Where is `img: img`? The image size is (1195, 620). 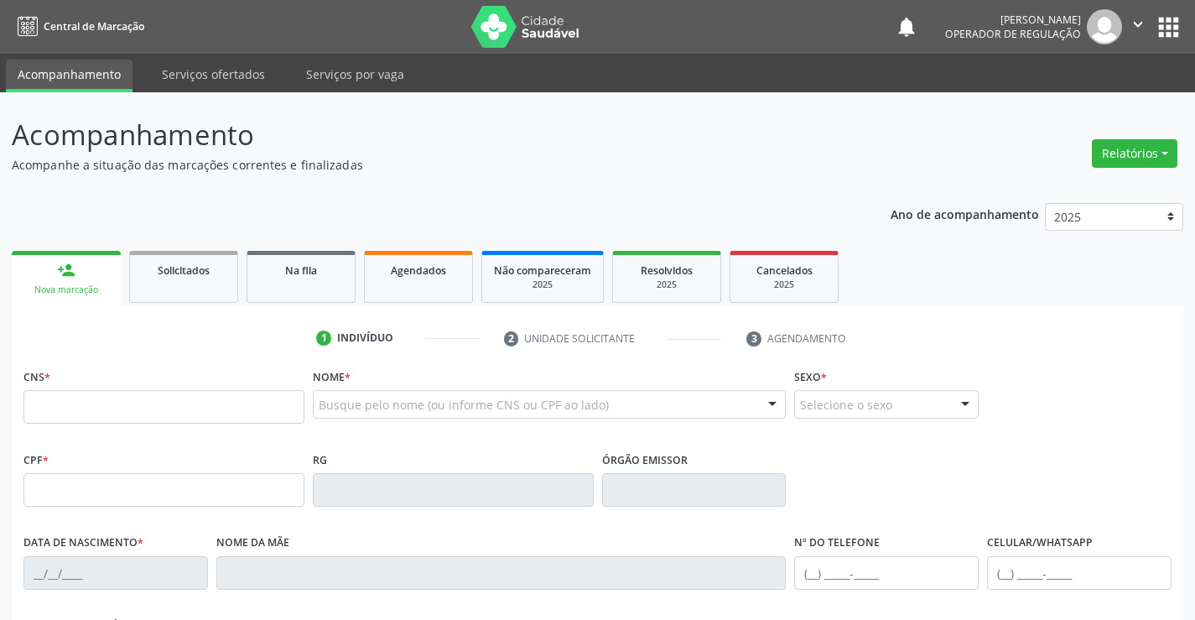
img: img is located at coordinates (1104, 27).